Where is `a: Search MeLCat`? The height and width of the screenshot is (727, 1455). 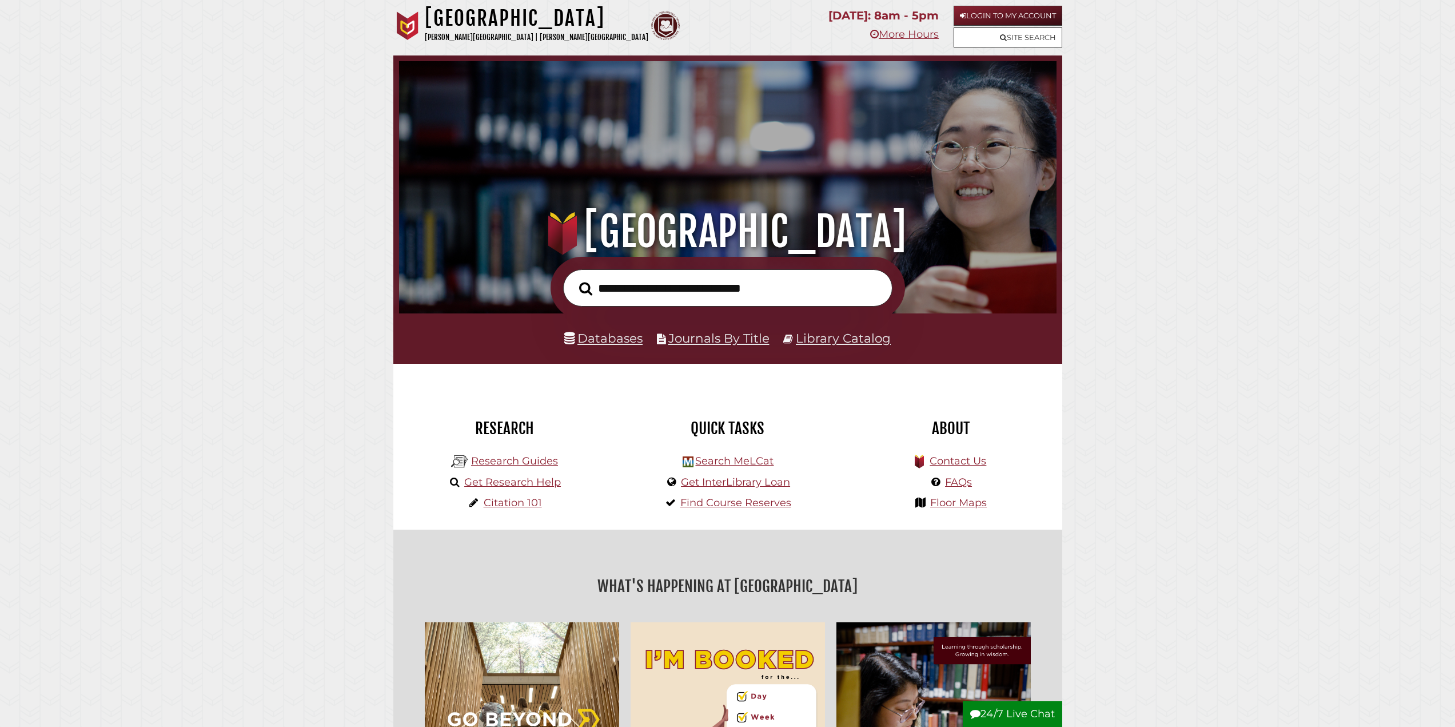 a: Search MeLCat is located at coordinates (734, 461).